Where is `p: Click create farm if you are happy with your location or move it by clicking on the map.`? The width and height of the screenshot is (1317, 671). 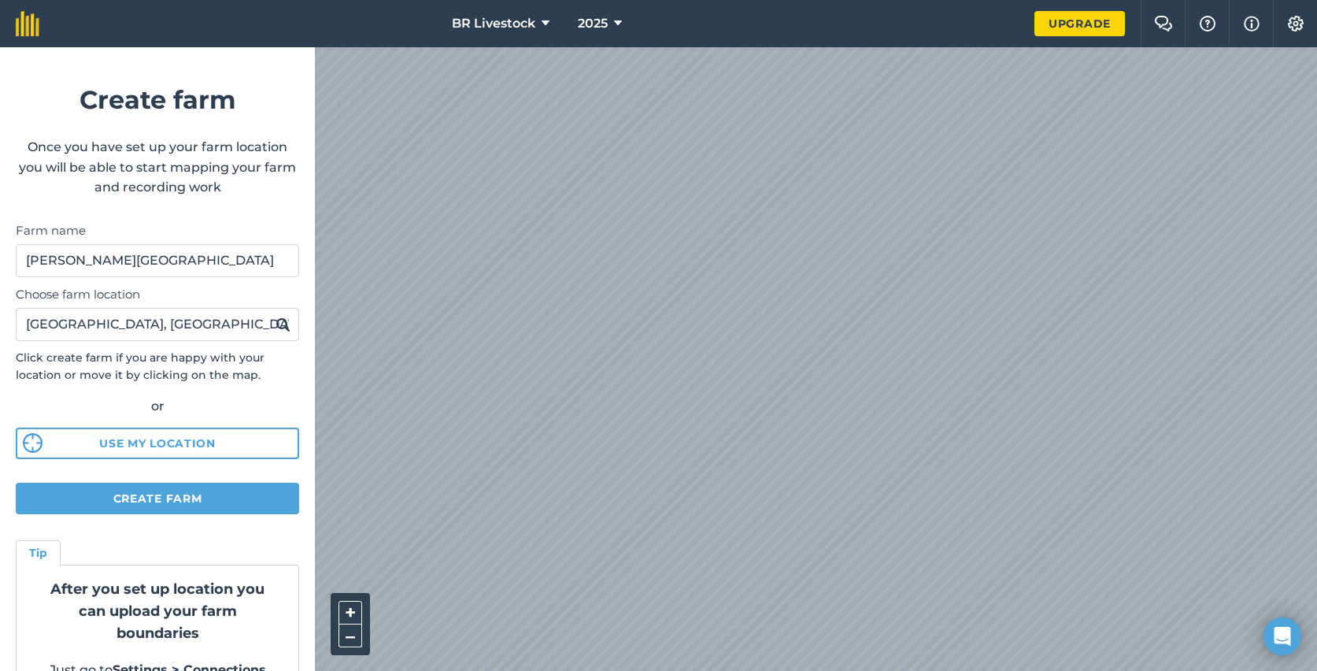
p: Click create farm if you are happy with your location or move it by clicking on the map. is located at coordinates (157, 366).